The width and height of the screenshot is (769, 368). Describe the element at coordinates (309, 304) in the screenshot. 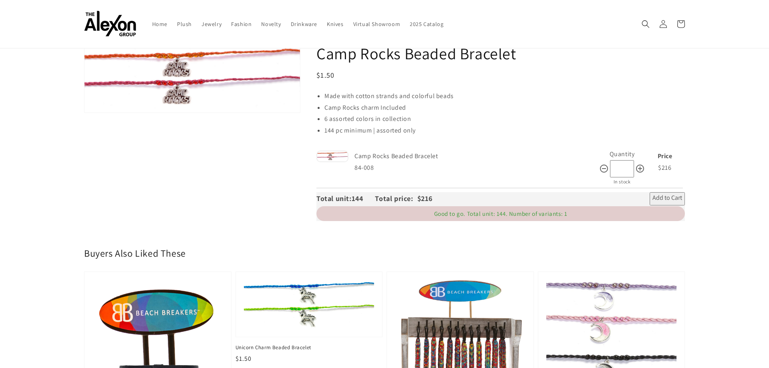

I see `img: Unicorn Charm Beaded Bracelet` at that location.